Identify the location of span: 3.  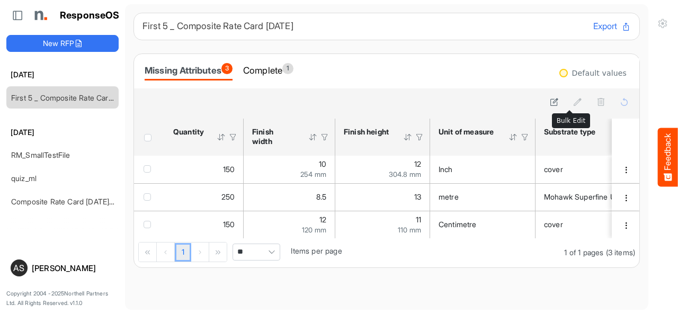
(227, 68).